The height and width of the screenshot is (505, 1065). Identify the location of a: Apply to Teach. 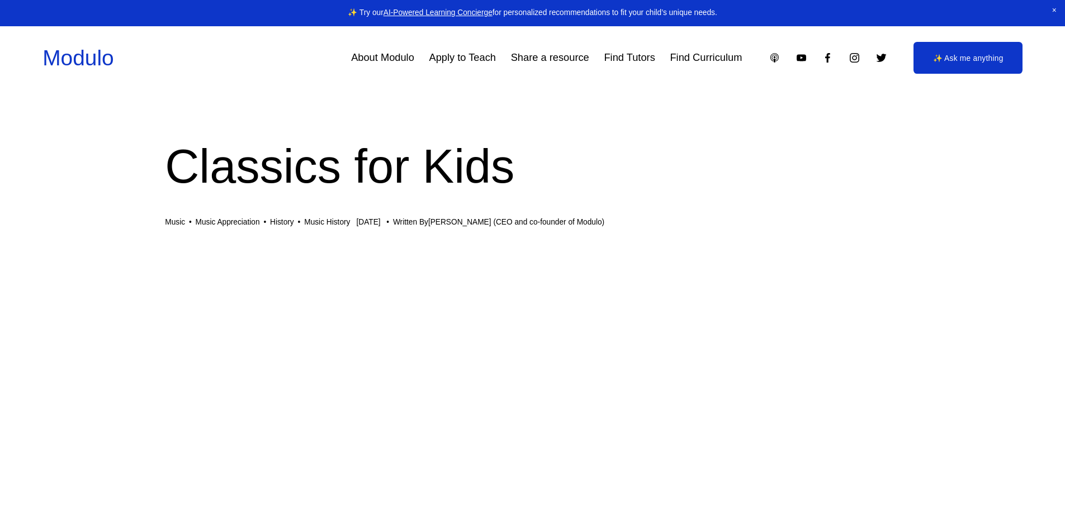
(462, 58).